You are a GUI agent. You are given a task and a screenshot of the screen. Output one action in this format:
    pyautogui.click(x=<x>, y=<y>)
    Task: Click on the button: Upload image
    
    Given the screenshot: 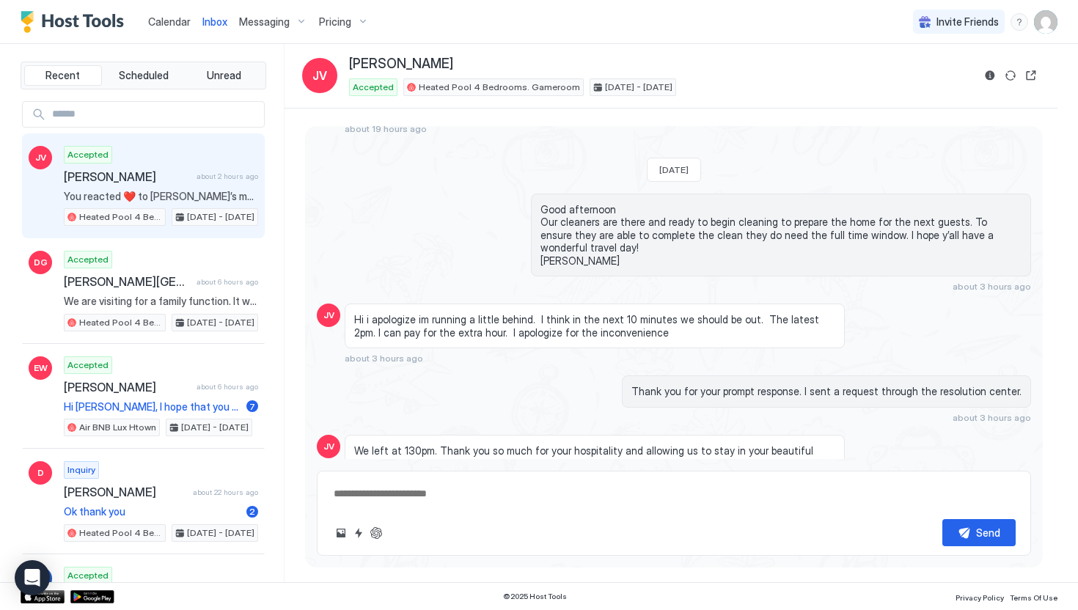 What is the action you would take?
    pyautogui.click(x=341, y=533)
    